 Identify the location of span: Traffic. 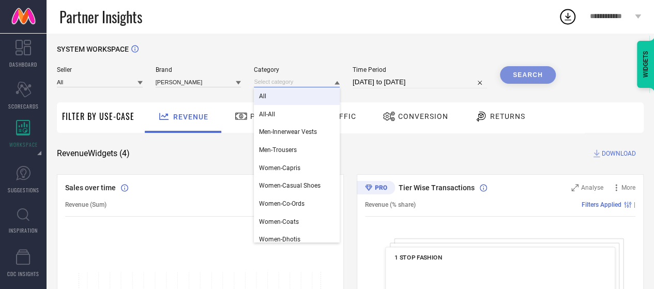
(340, 116).